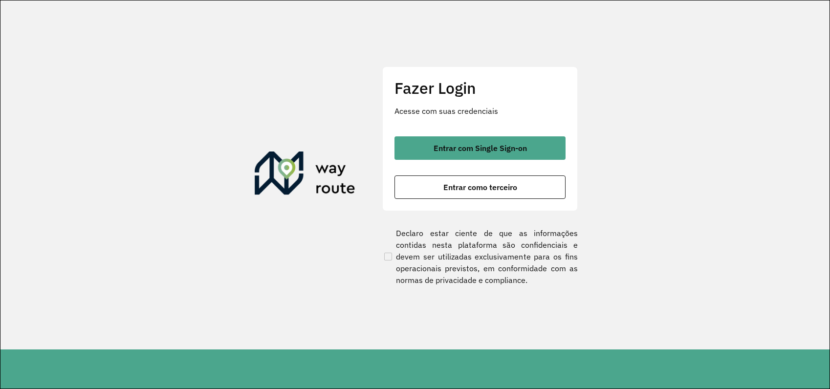  Describe the element at coordinates (480, 148) in the screenshot. I see `span: Entrar com Single Sign-on` at that location.